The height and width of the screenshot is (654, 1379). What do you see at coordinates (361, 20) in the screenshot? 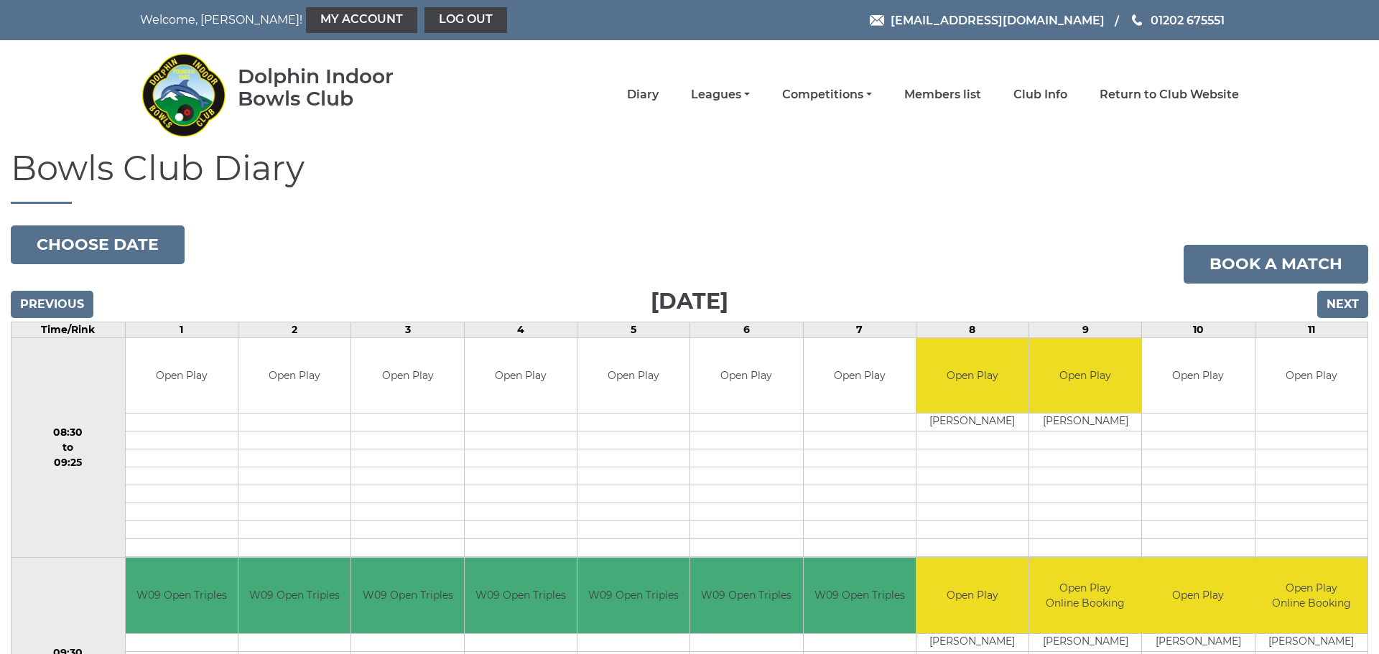
I see `a: My Account` at bounding box center [361, 20].